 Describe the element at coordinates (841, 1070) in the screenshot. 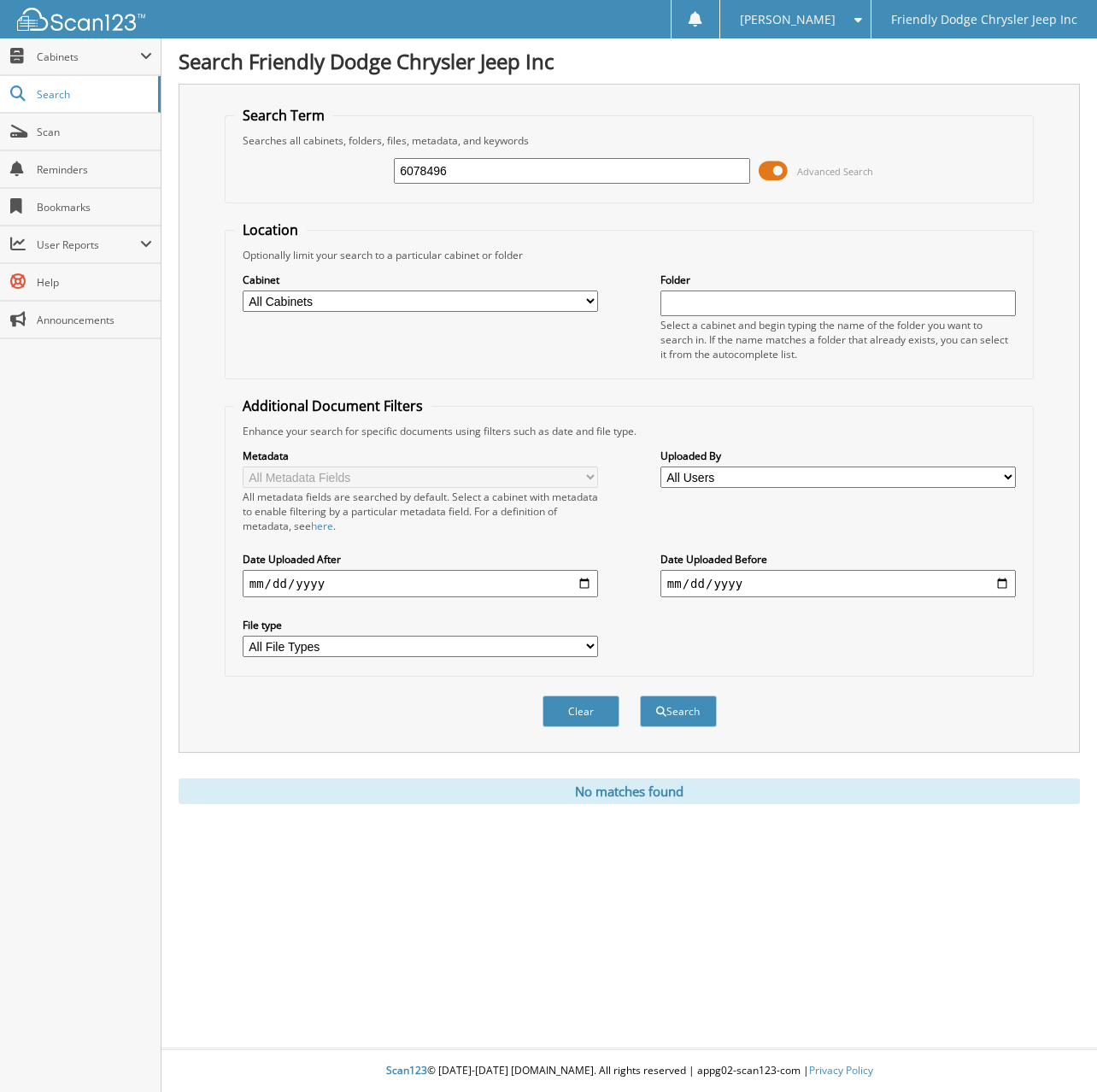

I see `a: Privacy Policy` at that location.